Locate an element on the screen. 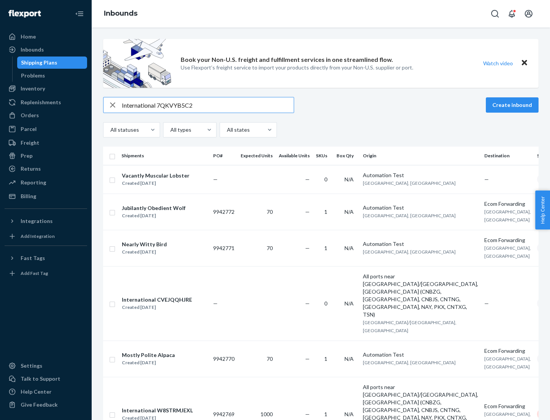  a: Orders is located at coordinates (46, 115).